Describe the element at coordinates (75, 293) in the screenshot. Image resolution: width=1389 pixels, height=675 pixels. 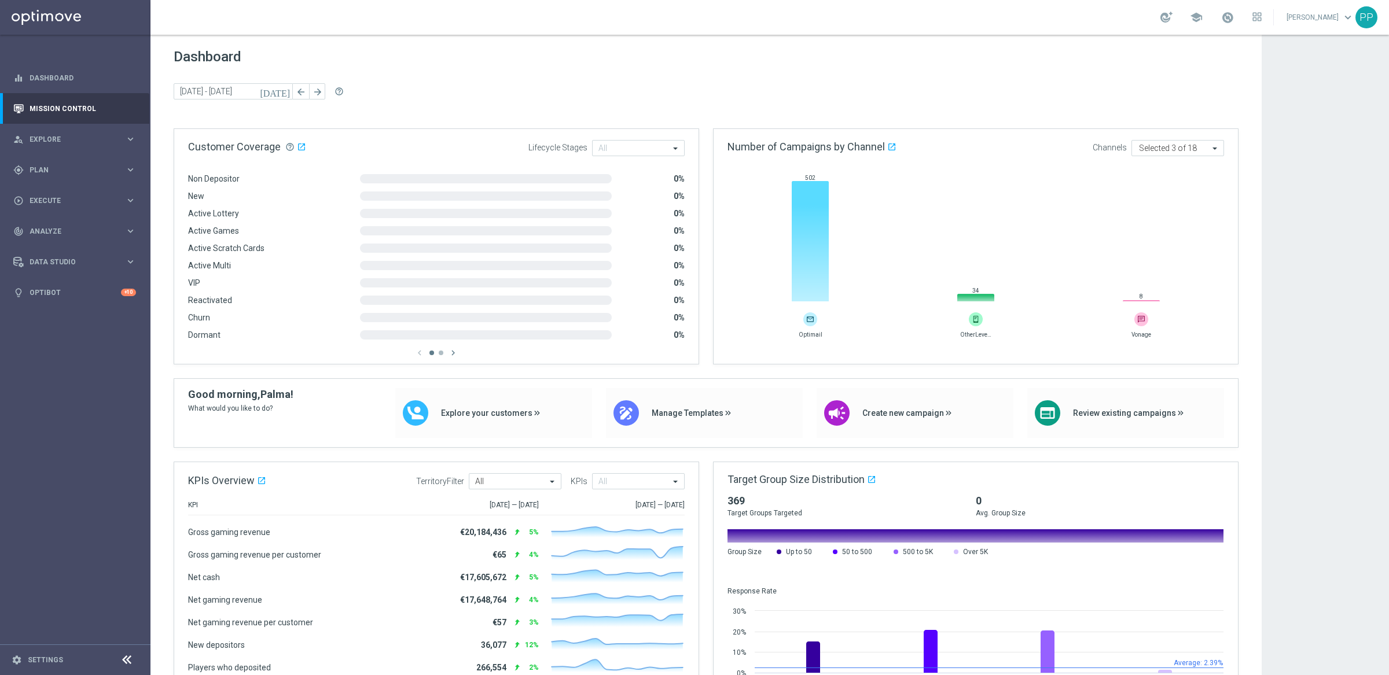
I see `button: lightbulb Optibot +10` at that location.